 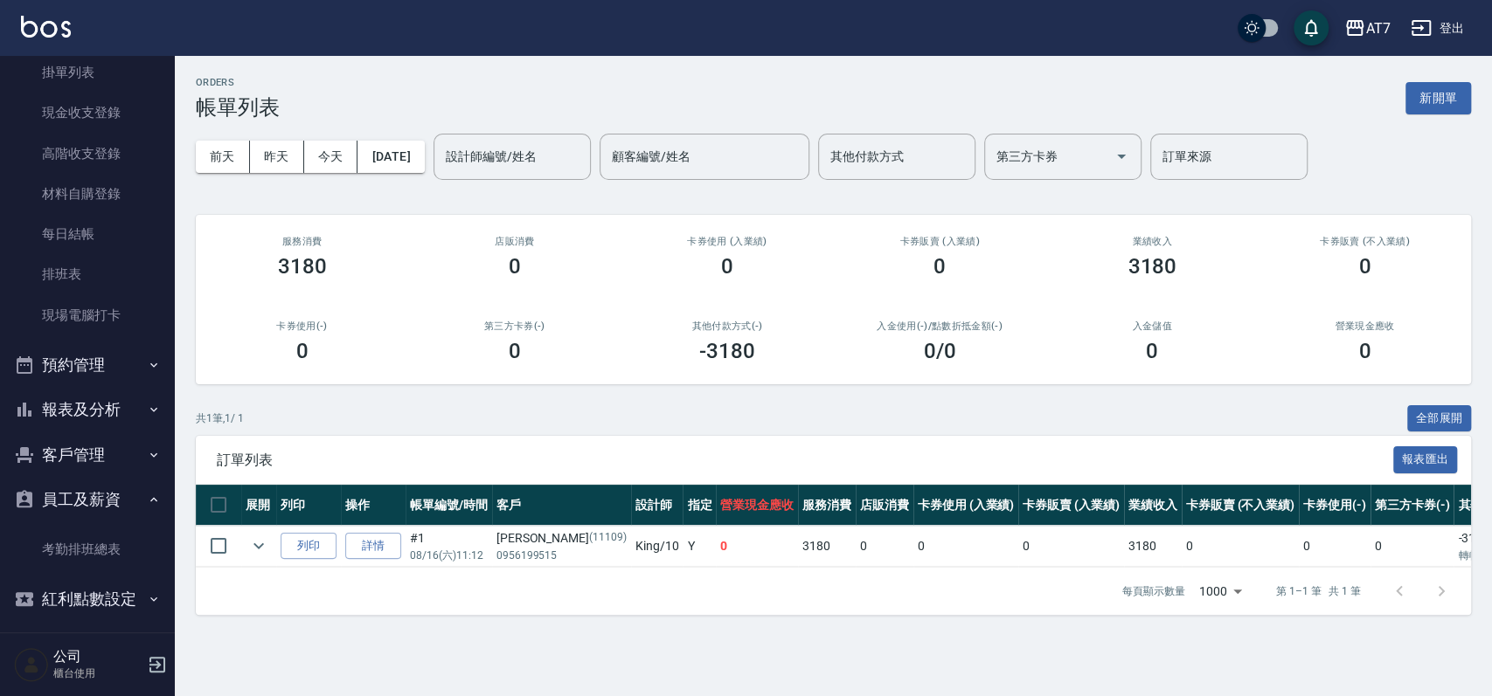 What do you see at coordinates (514, 241) in the screenshot?
I see `h2: 店販消費` at bounding box center [514, 241].